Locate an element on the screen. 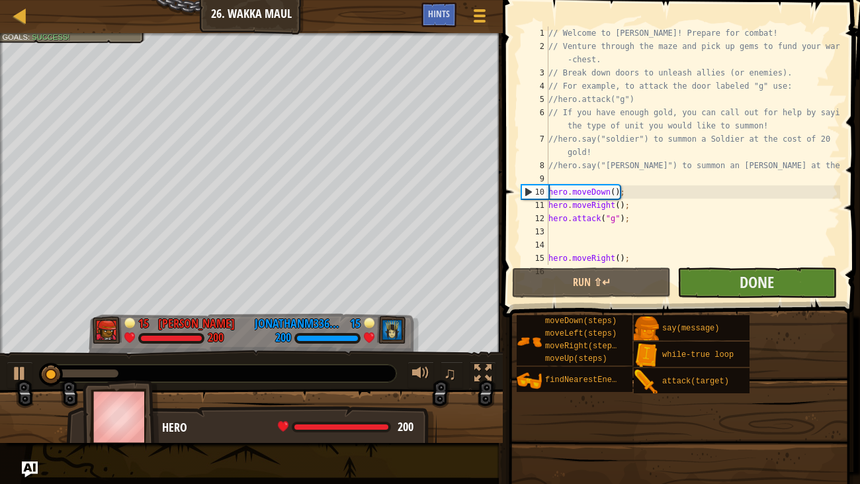 The height and width of the screenshot is (484, 860). div: 2 is located at coordinates (535, 53).